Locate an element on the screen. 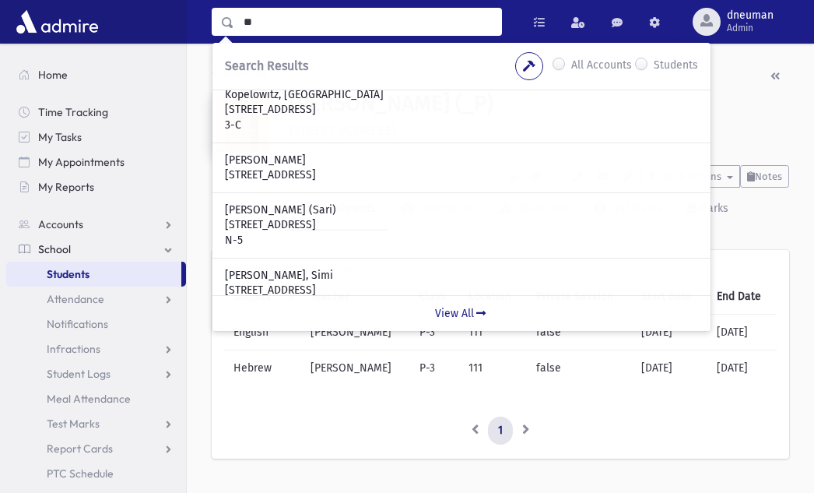 The height and width of the screenshot is (493, 814). span: Students is located at coordinates (68, 274).